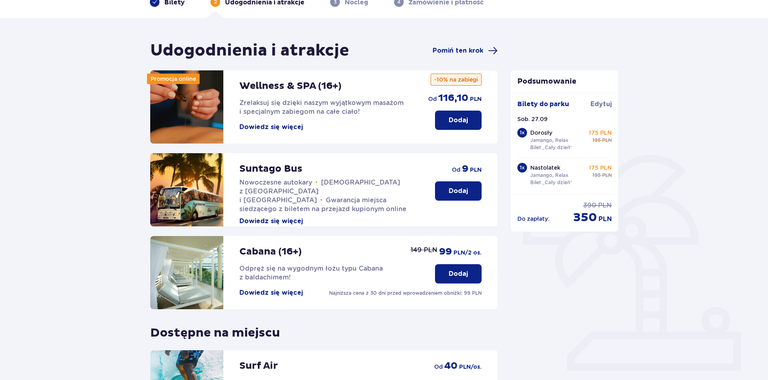 Image resolution: width=768 pixels, height=380 pixels. What do you see at coordinates (533, 218) in the screenshot?
I see `p: Do zapłaty :` at bounding box center [533, 218].